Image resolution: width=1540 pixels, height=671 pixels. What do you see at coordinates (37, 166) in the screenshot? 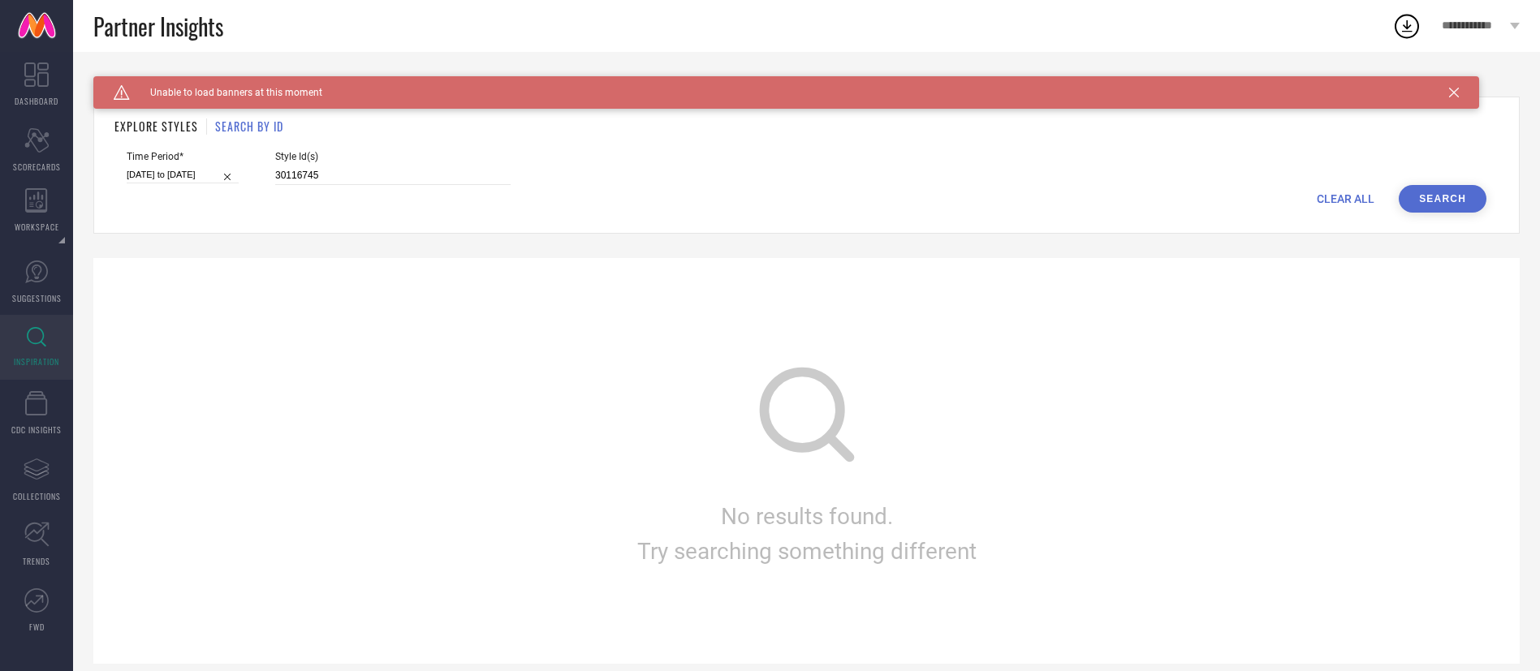
I see `span: SCORECARDS` at bounding box center [37, 166].